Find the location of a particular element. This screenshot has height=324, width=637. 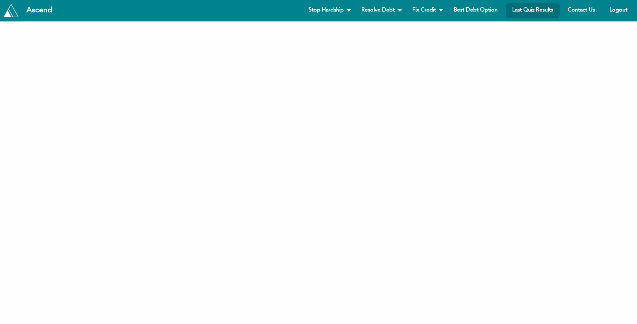

a: Best Debt Option is located at coordinates (475, 10).